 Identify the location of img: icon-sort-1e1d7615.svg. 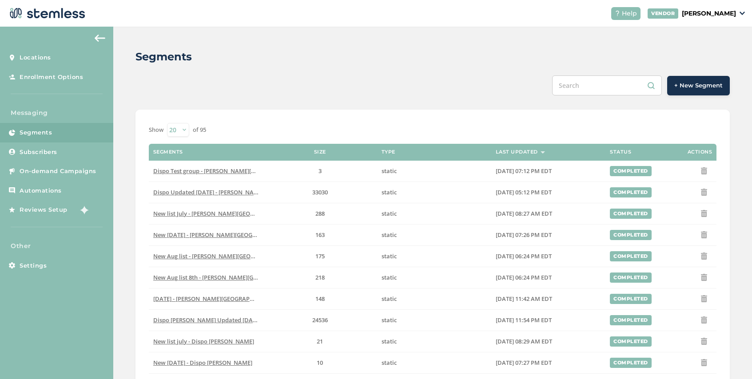
(543, 152).